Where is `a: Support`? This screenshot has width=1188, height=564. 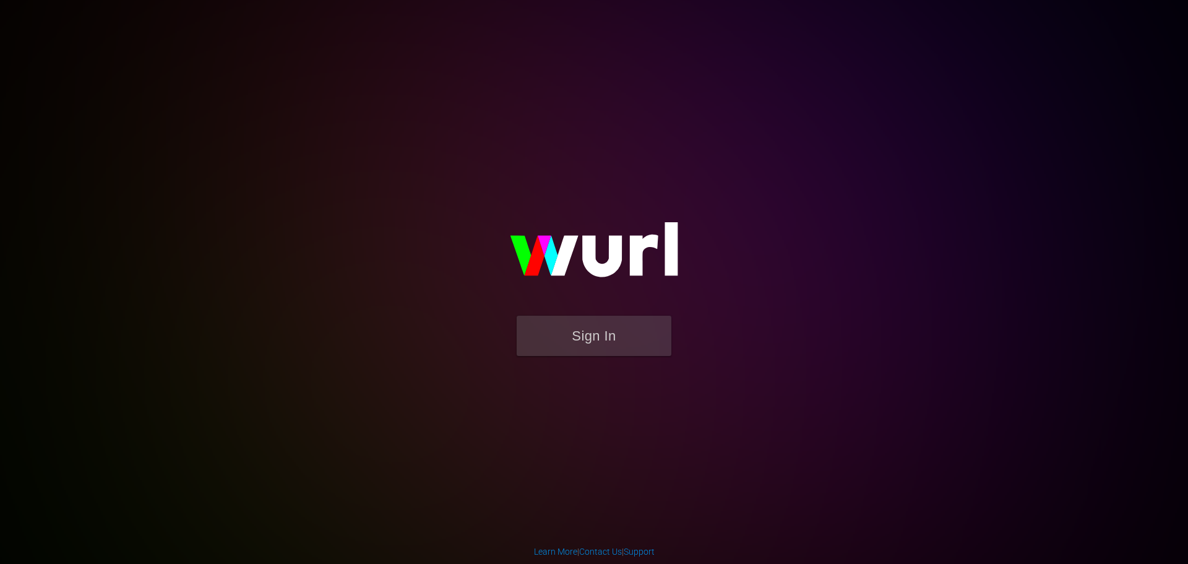
a: Support is located at coordinates (639, 552).